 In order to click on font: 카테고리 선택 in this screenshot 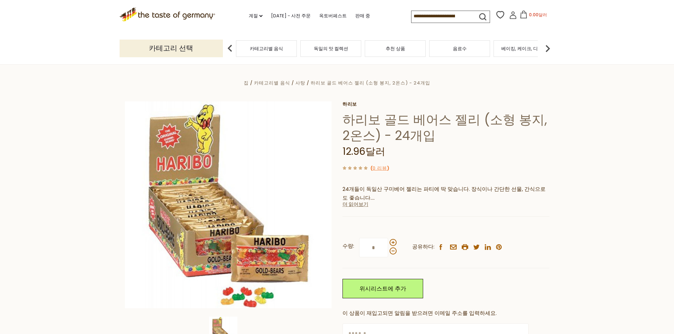, I will do `click(171, 48)`.